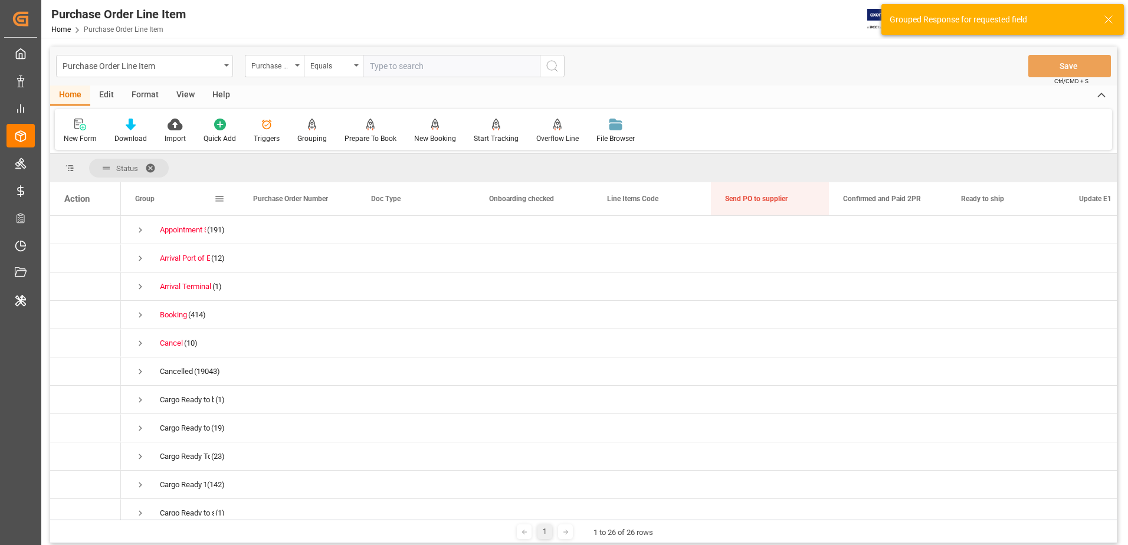  What do you see at coordinates (80, 139) in the screenshot?
I see `div: New Form` at bounding box center [80, 139].